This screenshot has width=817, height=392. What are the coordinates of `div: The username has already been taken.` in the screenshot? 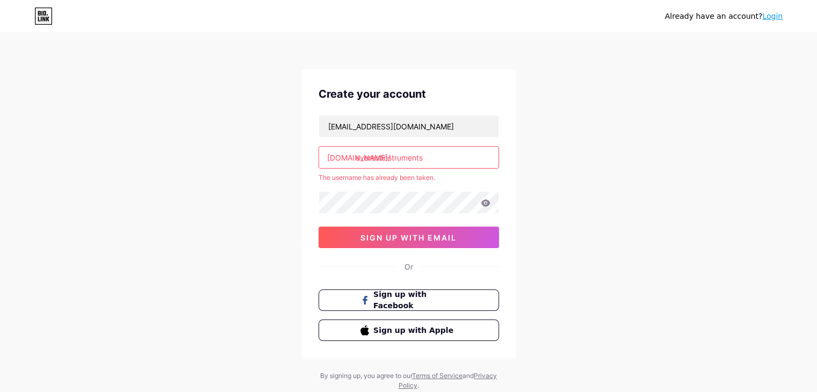 It's located at (409, 178).